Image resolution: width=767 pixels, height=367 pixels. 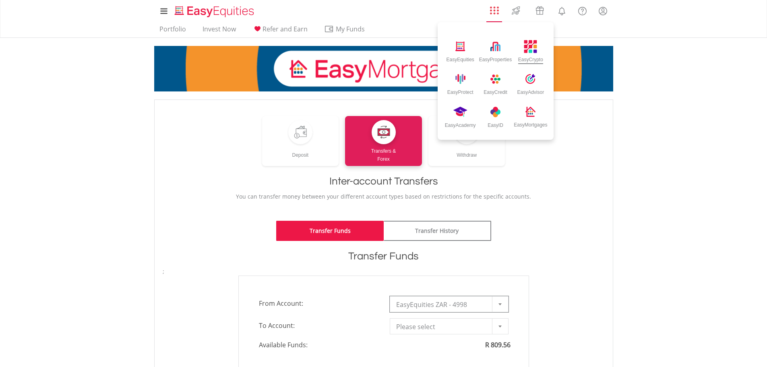 I want to click on img: easy-advisor-icon, so click(x=530, y=79).